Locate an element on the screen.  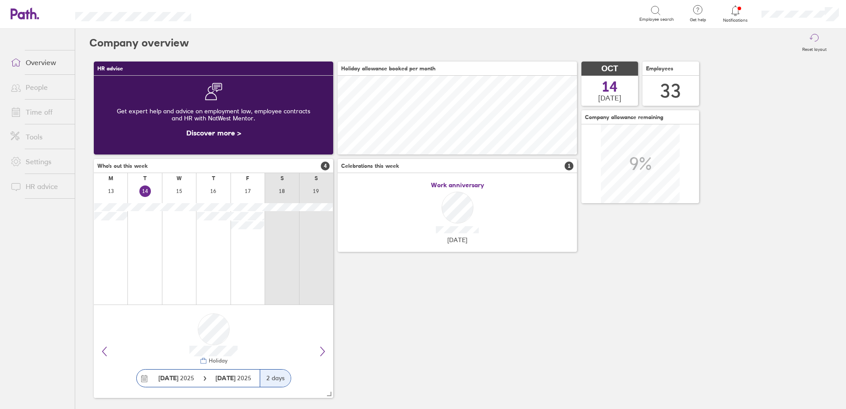
span: Celebrations this week is located at coordinates (370, 166).